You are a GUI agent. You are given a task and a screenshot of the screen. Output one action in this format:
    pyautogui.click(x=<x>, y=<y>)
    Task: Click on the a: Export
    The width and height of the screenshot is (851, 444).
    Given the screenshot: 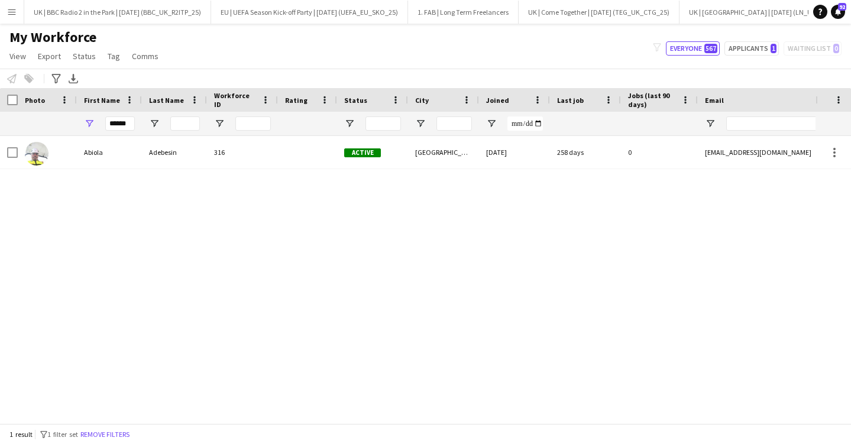 What is the action you would take?
    pyautogui.click(x=49, y=56)
    